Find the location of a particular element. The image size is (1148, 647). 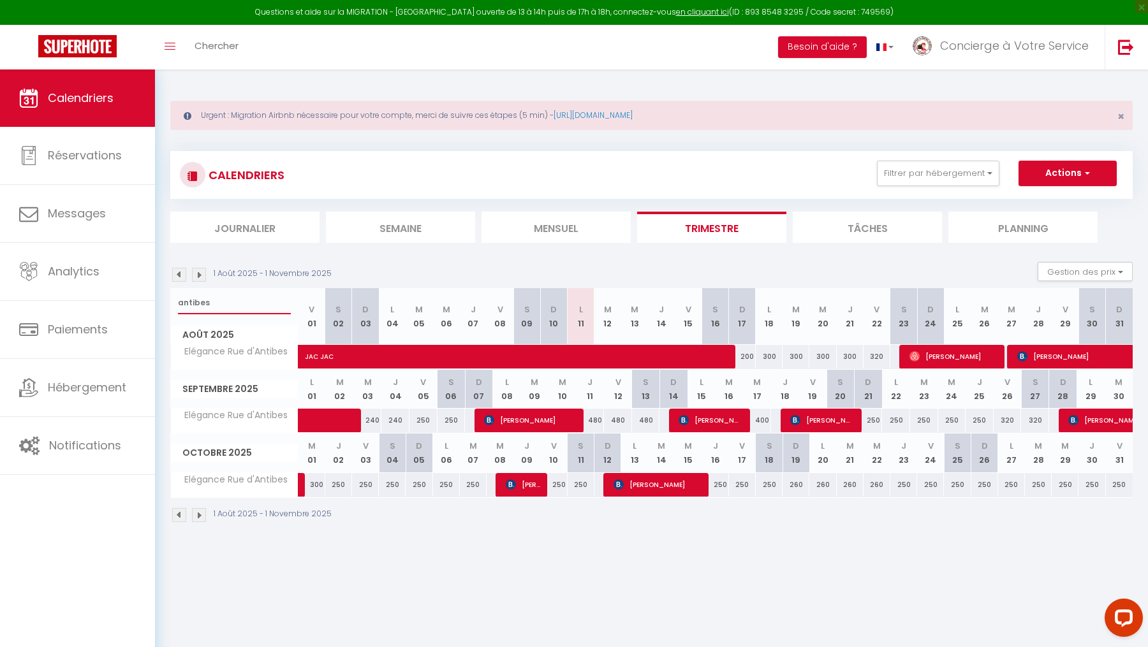

th: 02 is located at coordinates (339, 453).